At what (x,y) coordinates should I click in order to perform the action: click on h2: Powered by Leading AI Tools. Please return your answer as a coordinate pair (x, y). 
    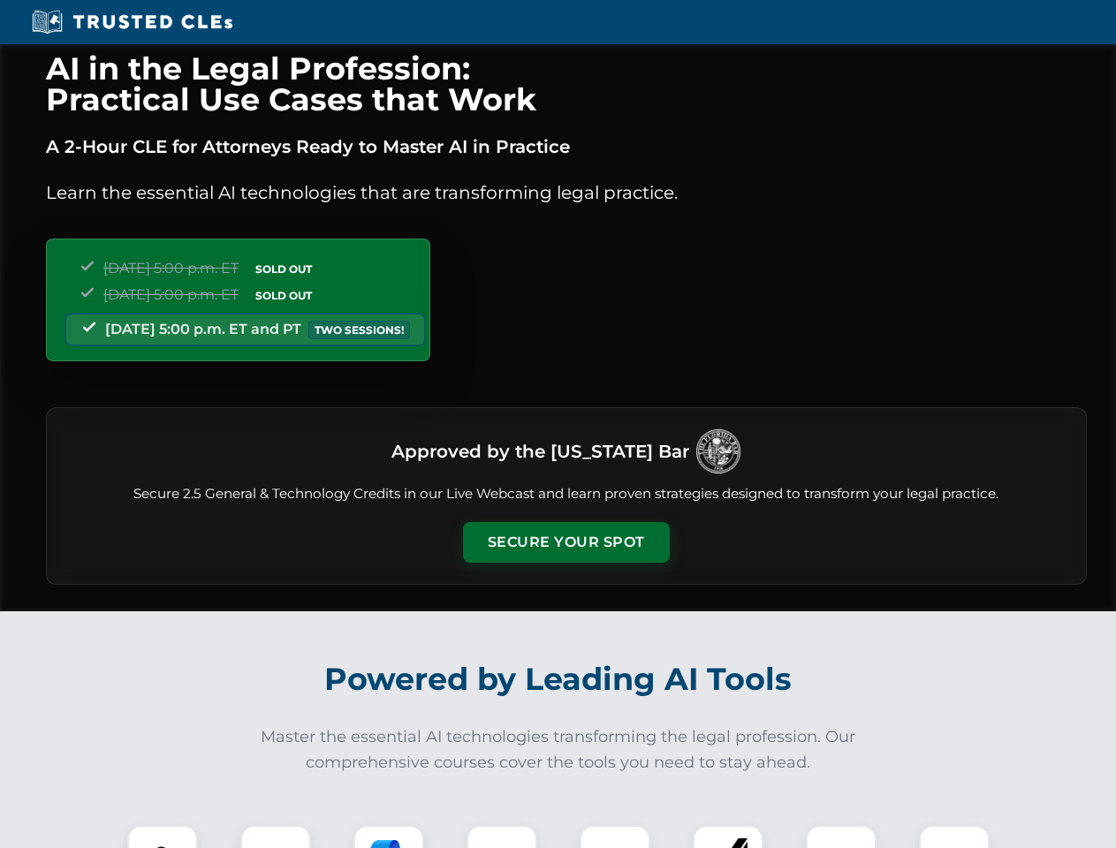
    Looking at the image, I should click on (558, 679).